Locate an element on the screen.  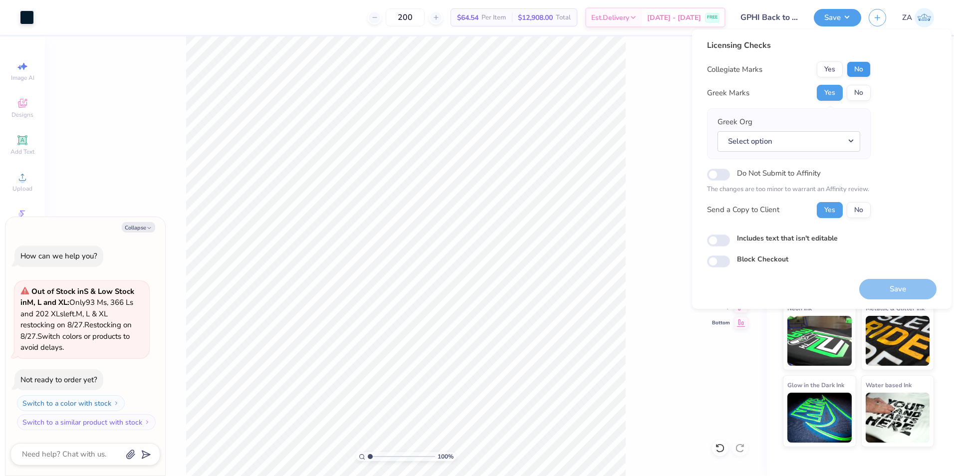
input: Untitled Design is located at coordinates (770, 17).